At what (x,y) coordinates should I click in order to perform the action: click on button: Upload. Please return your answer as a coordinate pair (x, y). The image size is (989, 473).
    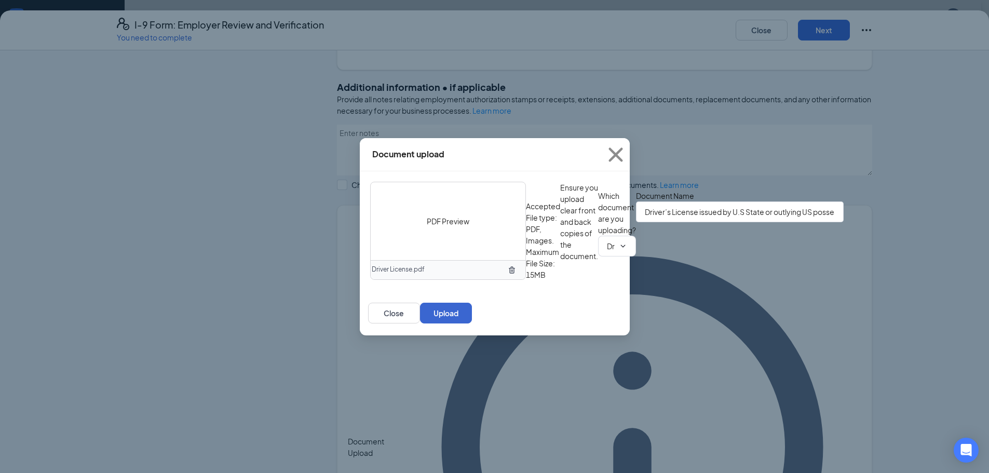
    Looking at the image, I should click on (446, 313).